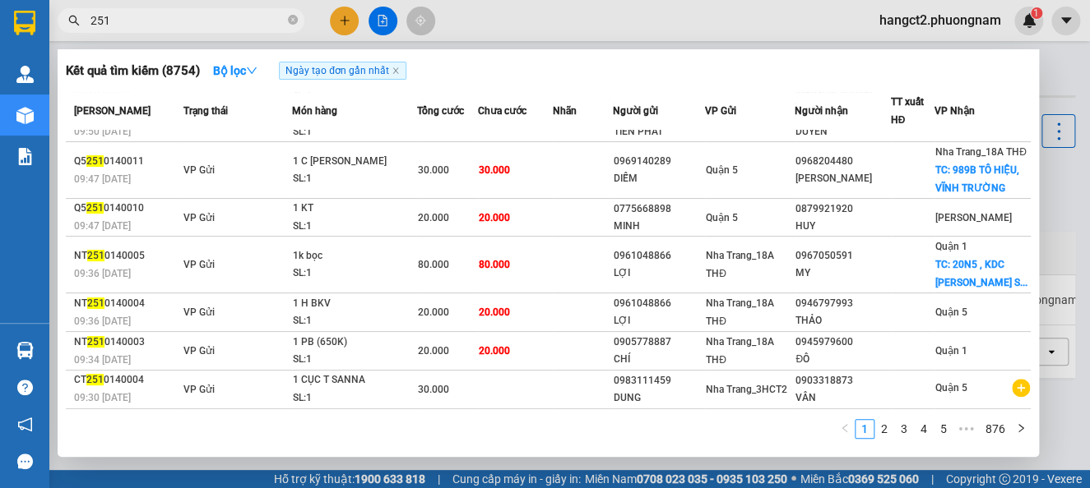 The width and height of the screenshot is (1090, 488). What do you see at coordinates (842, 273) in the screenshot?
I see `div: MY` at bounding box center [842, 273].